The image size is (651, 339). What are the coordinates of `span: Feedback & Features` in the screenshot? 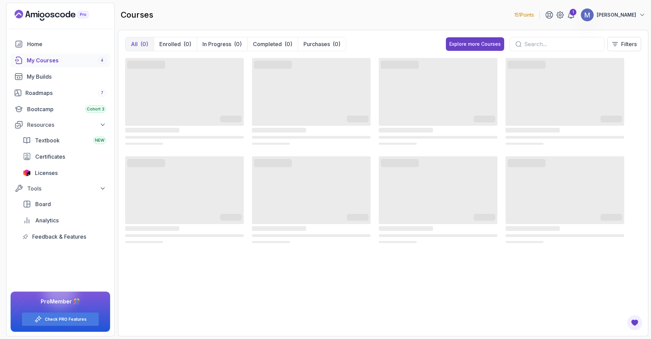 It's located at (59, 237).